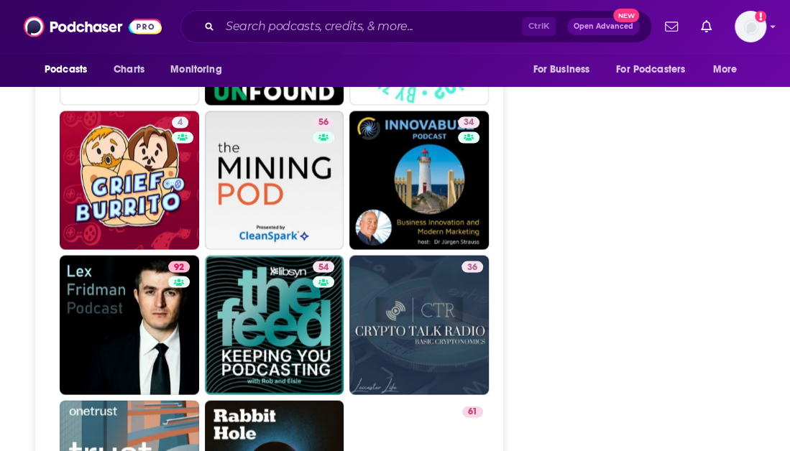 Image resolution: width=790 pixels, height=451 pixels. I want to click on span: 54, so click(323, 267).